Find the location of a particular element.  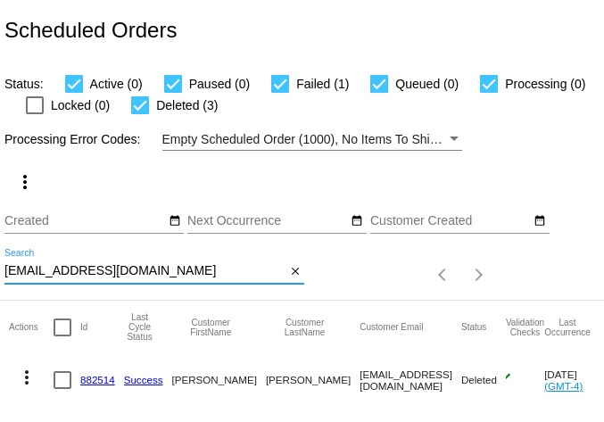

mat-header-cell: Validation Checks is located at coordinates (525, 327).